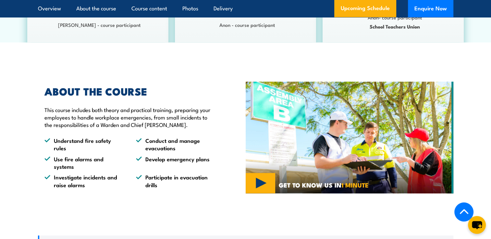 This screenshot has width=491, height=239. I want to click on li: Use fire alarms and systems, so click(84, 163).